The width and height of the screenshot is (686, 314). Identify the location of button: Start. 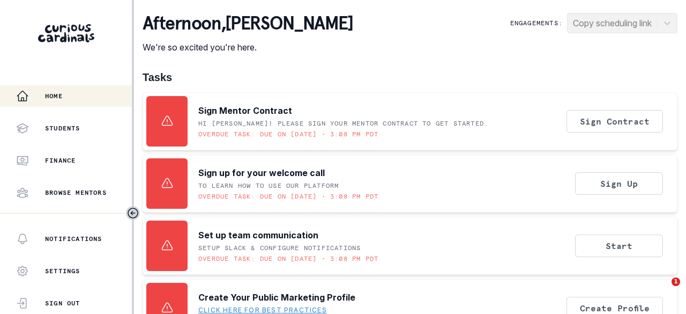
(619, 246).